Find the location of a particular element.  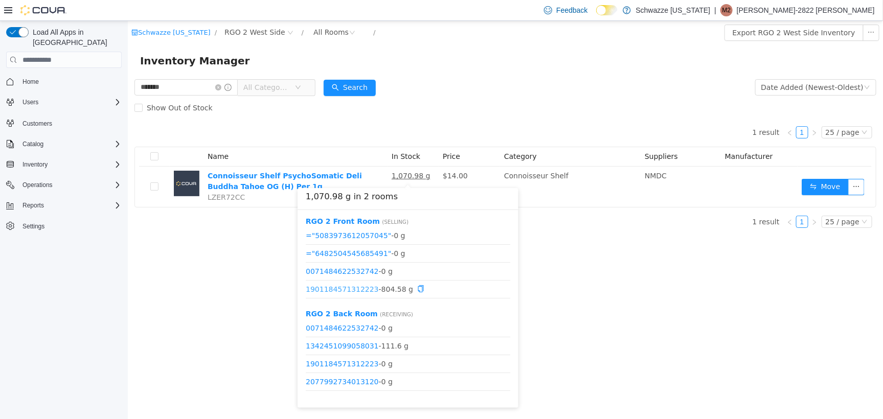

span: - 804.58 g is located at coordinates (280, 268).